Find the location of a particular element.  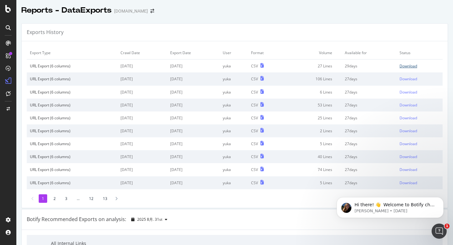

div: Botify Recommended Exports on analysis: is located at coordinates (76, 219).